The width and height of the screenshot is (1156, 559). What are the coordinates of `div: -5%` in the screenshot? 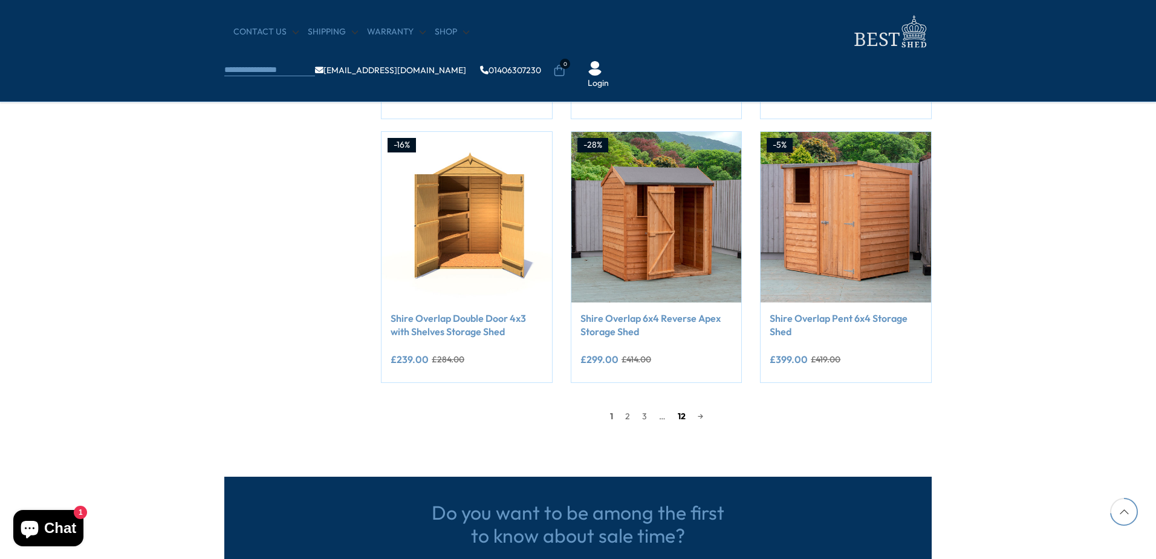 It's located at (780, 145).